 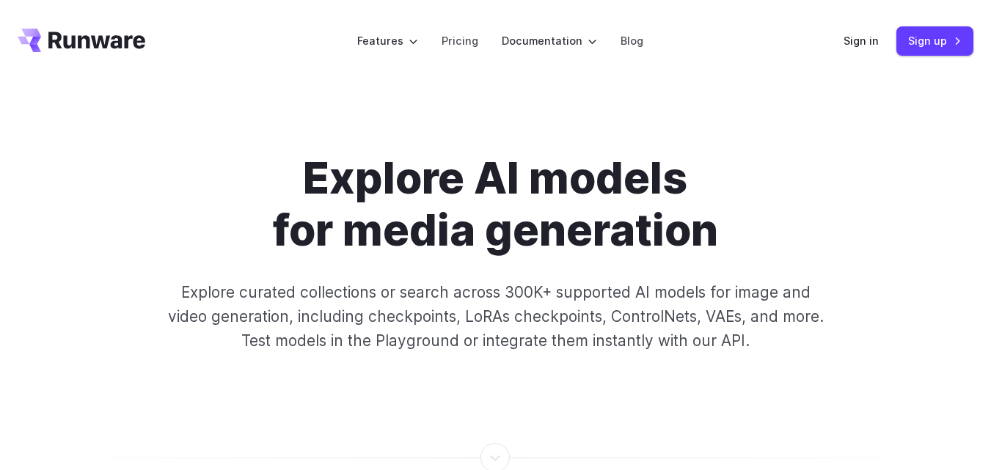 I want to click on label: Documentation, so click(x=549, y=40).